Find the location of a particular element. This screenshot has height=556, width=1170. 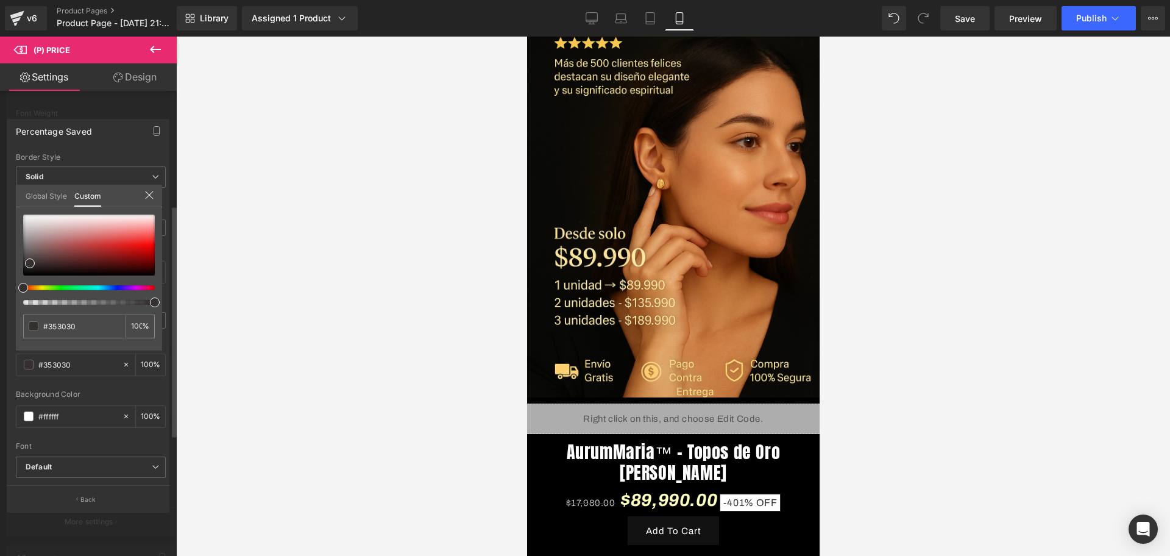

span: (P) Price is located at coordinates (52, 50).